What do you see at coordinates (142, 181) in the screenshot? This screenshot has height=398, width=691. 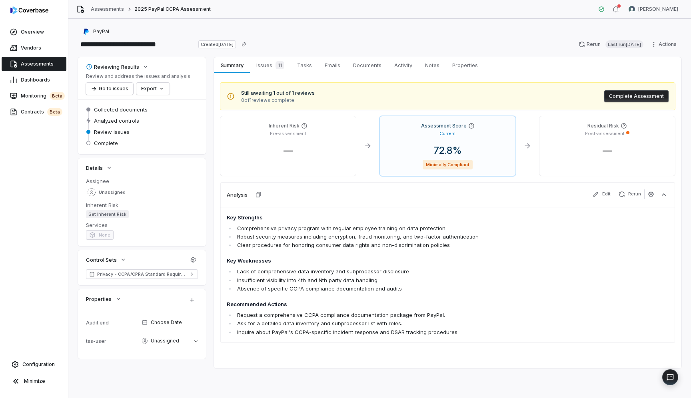 I see `dt: Assignee` at bounding box center [142, 181].